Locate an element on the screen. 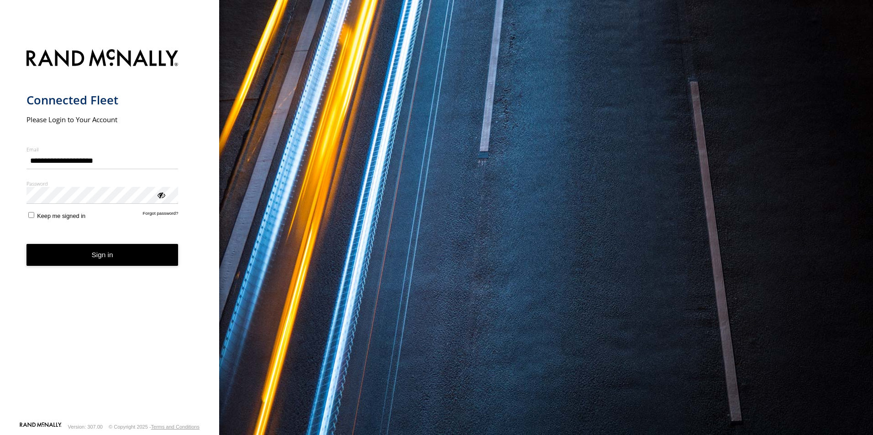 The image size is (873, 435). div: Version: 307.00 is located at coordinates (85, 427).